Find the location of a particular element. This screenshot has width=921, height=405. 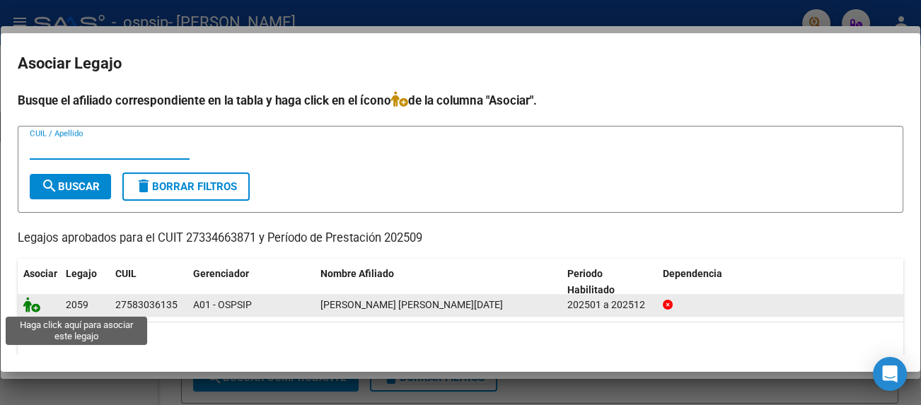

div: 202501 a 202512 is located at coordinates (609, 305).